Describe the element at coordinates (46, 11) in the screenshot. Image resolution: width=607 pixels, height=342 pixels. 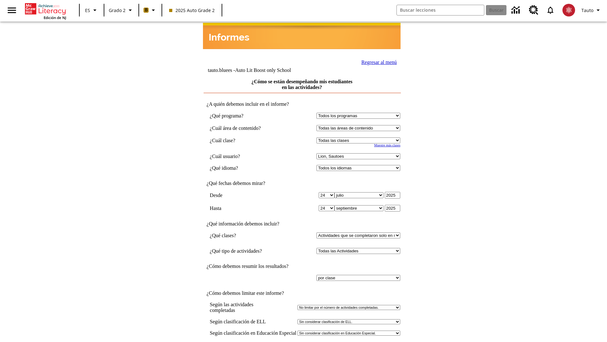
I see `div: Portada` at that location.